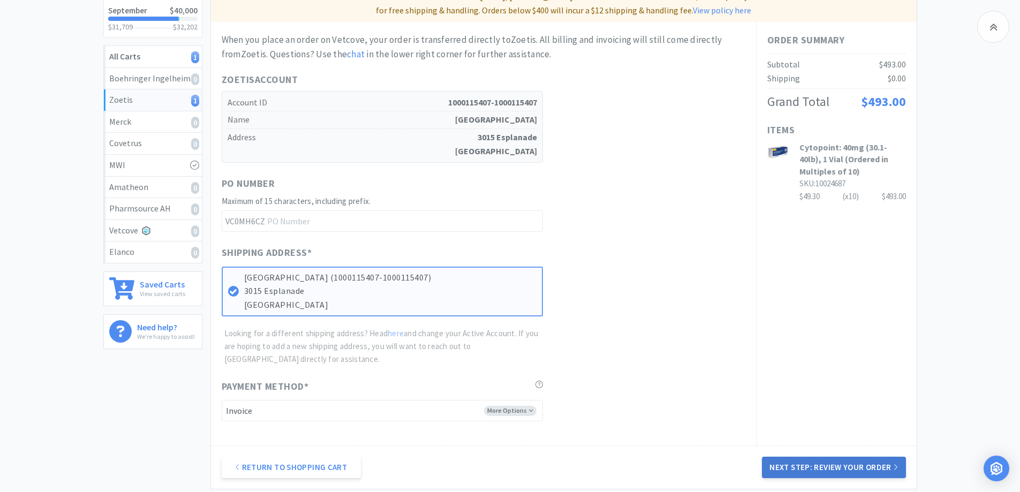 The image size is (1020, 492). I want to click on div: Merck, so click(153, 122).